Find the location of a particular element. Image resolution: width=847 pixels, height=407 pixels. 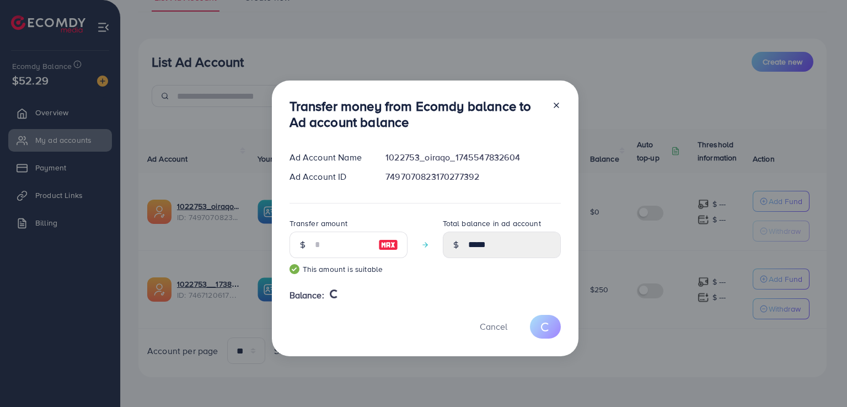

div: 1022753_oiraqo_1745547832604 is located at coordinates (473, 157).